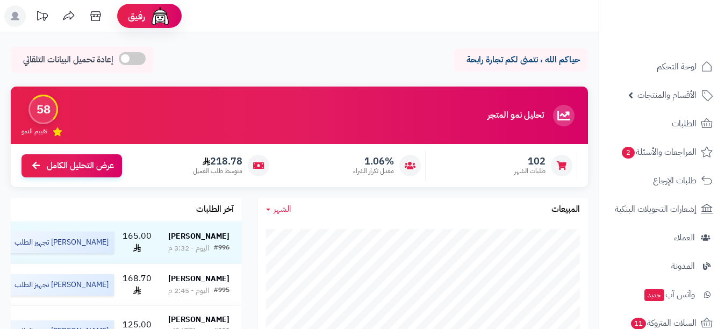  What do you see at coordinates (68, 60) in the screenshot?
I see `span: إعادة تحميل البيانات التلقائي` at bounding box center [68, 60].